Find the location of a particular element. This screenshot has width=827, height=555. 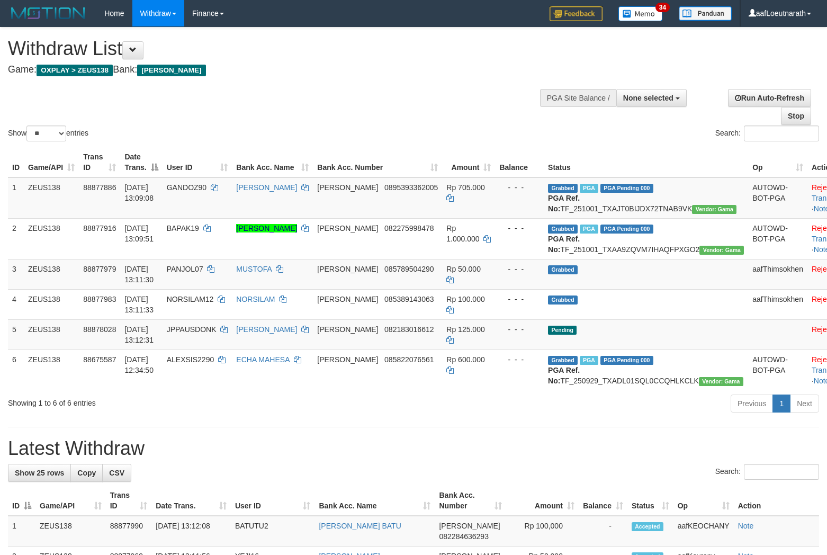

span: GANDOZ90 is located at coordinates (186, 187).